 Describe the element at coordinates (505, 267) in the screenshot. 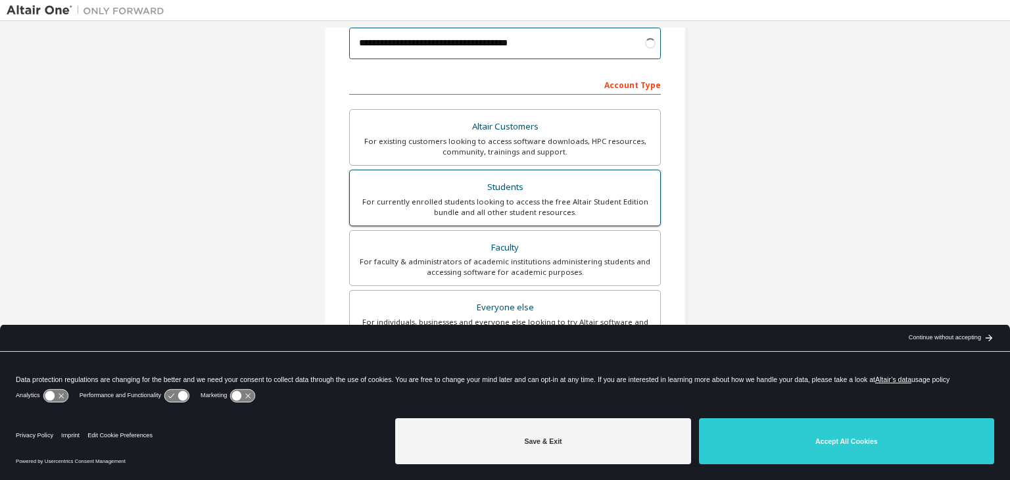

I see `div: For faculty & administrators of academic institutions administering students and accessing softwa...` at that location.